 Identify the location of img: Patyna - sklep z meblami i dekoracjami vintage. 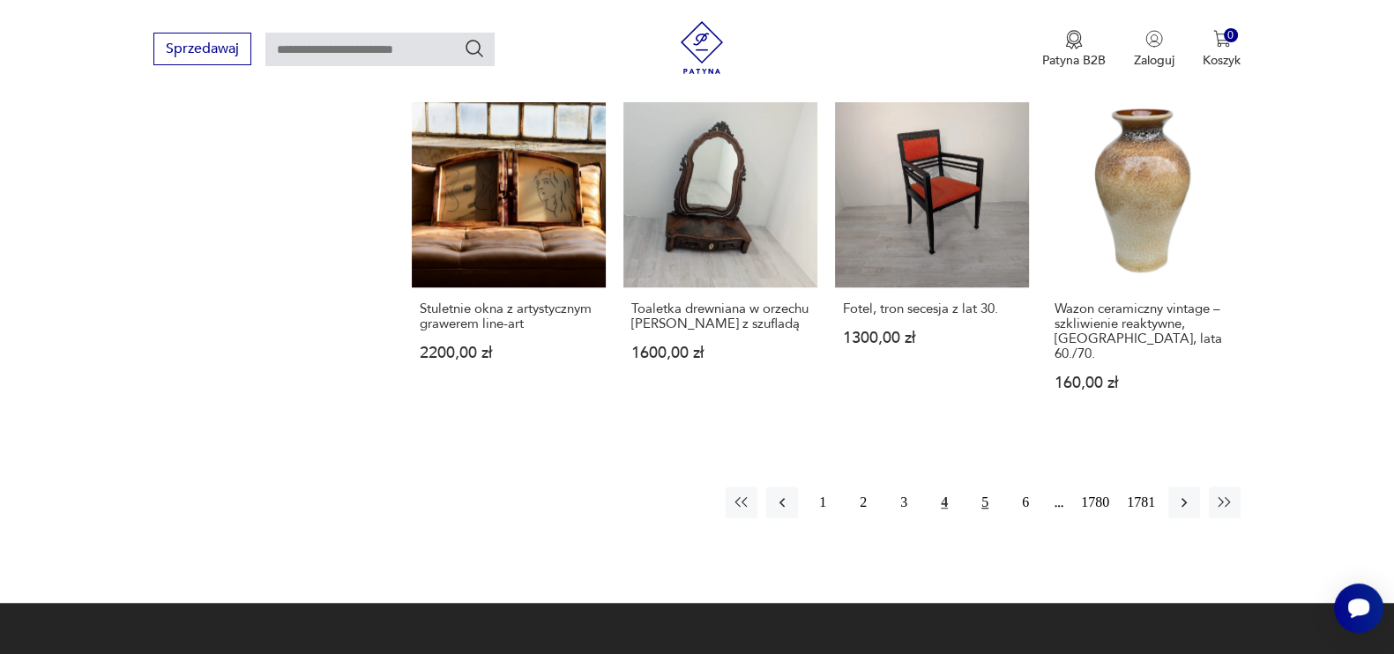
(702, 48).